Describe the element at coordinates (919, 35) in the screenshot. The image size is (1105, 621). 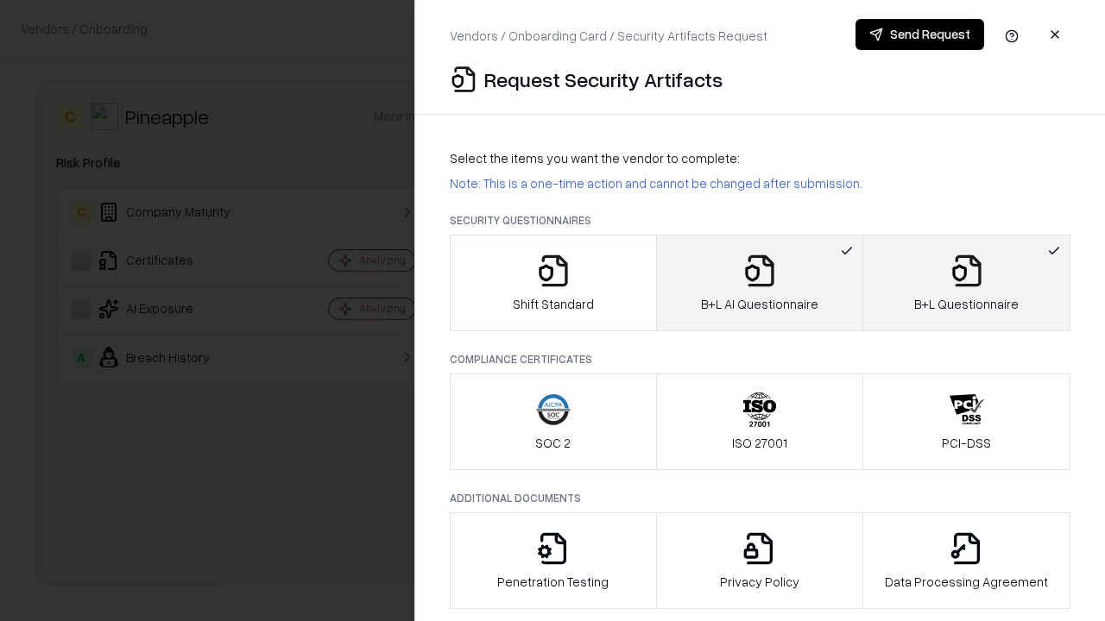
I see `button: Send Request` at that location.